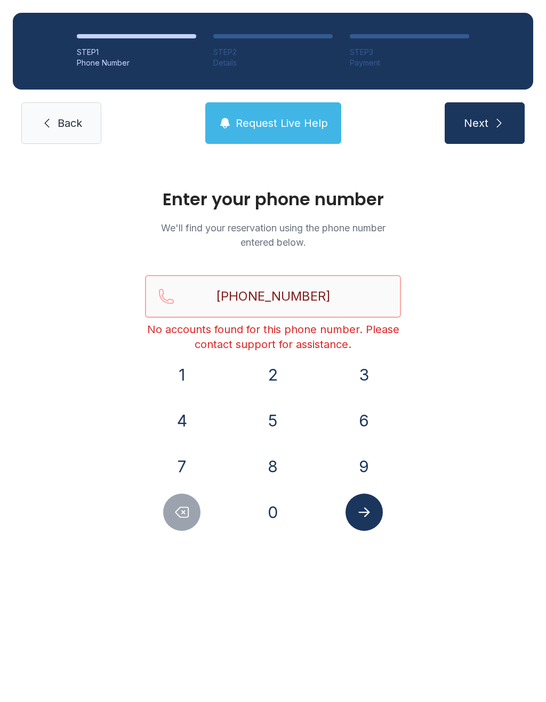 This screenshot has height=702, width=546. I want to click on button: 6, so click(364, 421).